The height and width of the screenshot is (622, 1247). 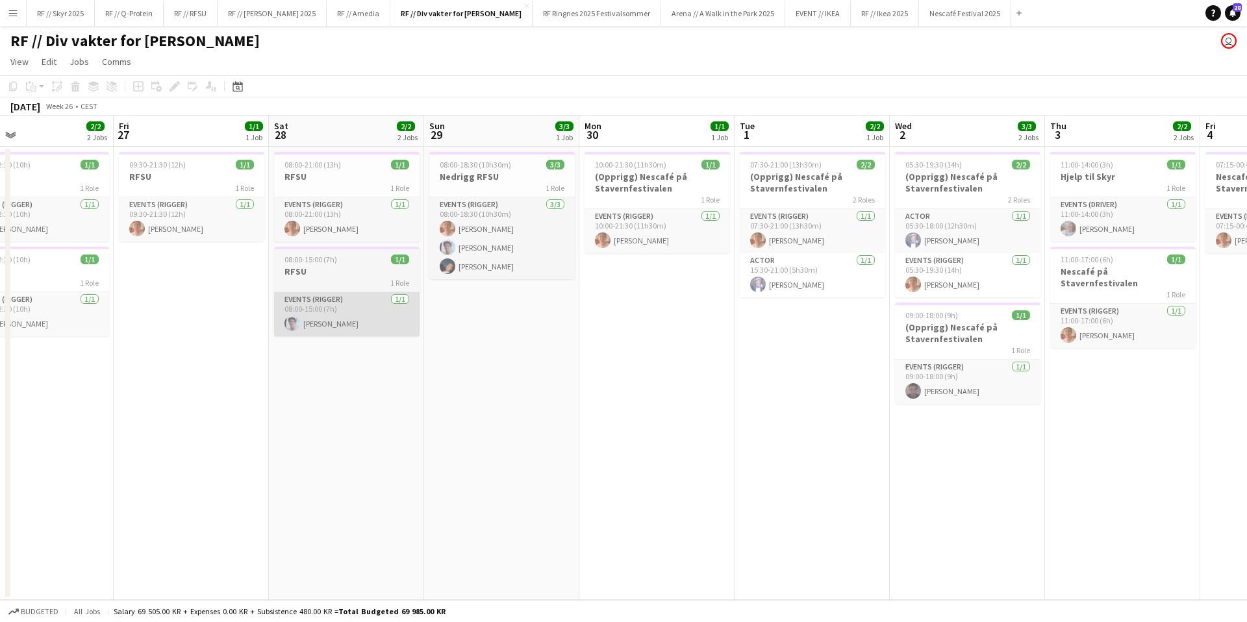 What do you see at coordinates (49, 62) in the screenshot?
I see `span: Edit` at bounding box center [49, 62].